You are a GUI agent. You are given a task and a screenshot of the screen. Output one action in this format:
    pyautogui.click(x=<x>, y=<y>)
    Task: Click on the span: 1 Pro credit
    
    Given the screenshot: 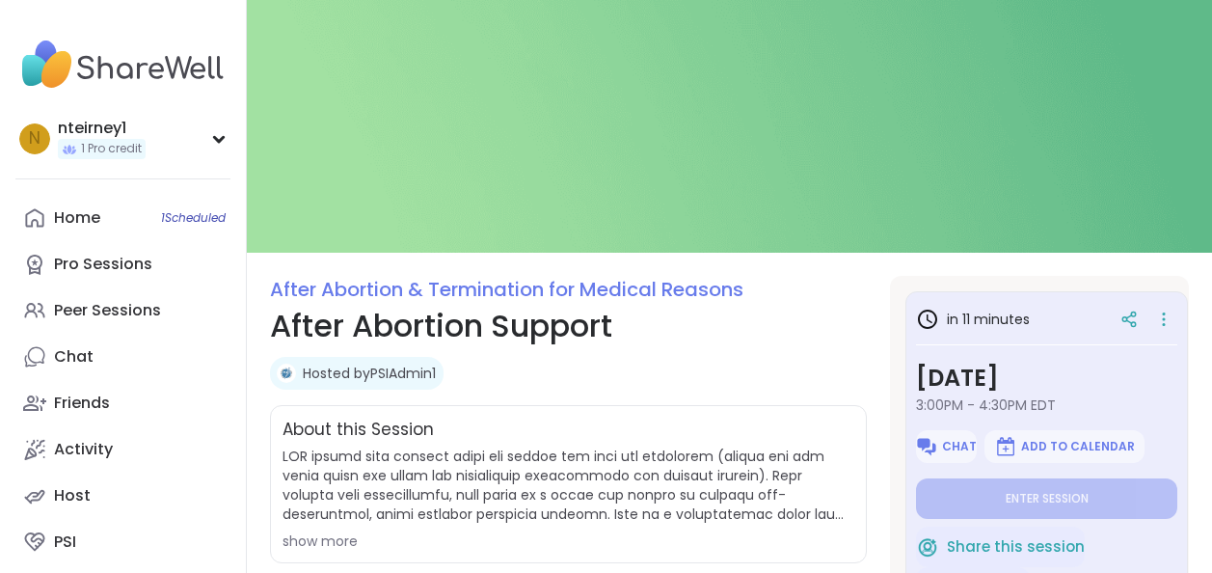 What is the action you would take?
    pyautogui.click(x=111, y=149)
    